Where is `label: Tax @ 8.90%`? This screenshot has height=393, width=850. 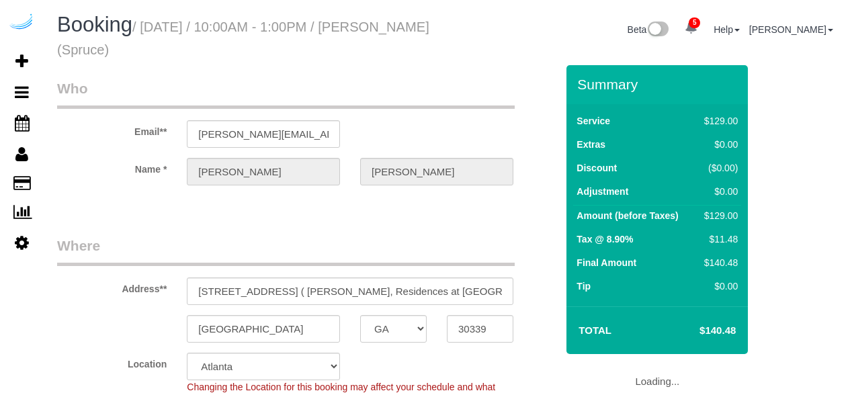 label: Tax @ 8.90% is located at coordinates (605, 239).